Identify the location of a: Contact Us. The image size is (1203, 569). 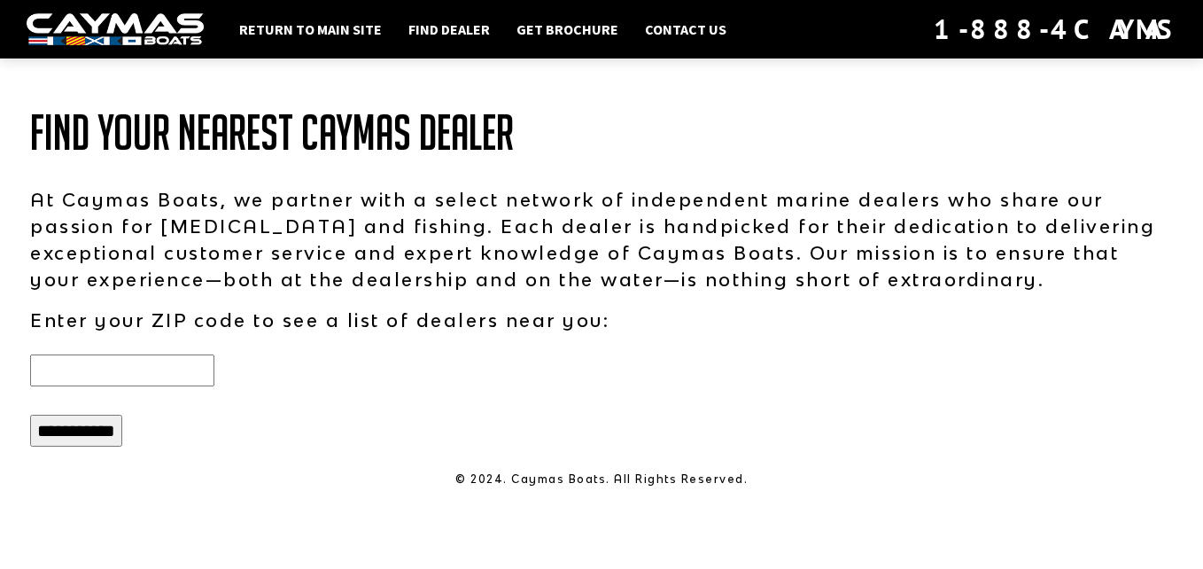
(686, 29).